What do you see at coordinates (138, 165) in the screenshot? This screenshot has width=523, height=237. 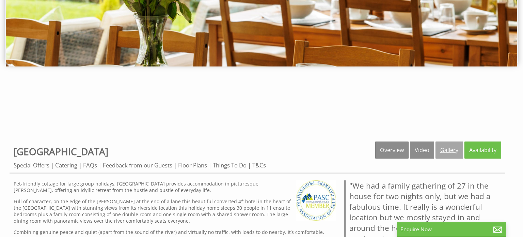 I see `a: Feedback from our Guests` at bounding box center [138, 165].